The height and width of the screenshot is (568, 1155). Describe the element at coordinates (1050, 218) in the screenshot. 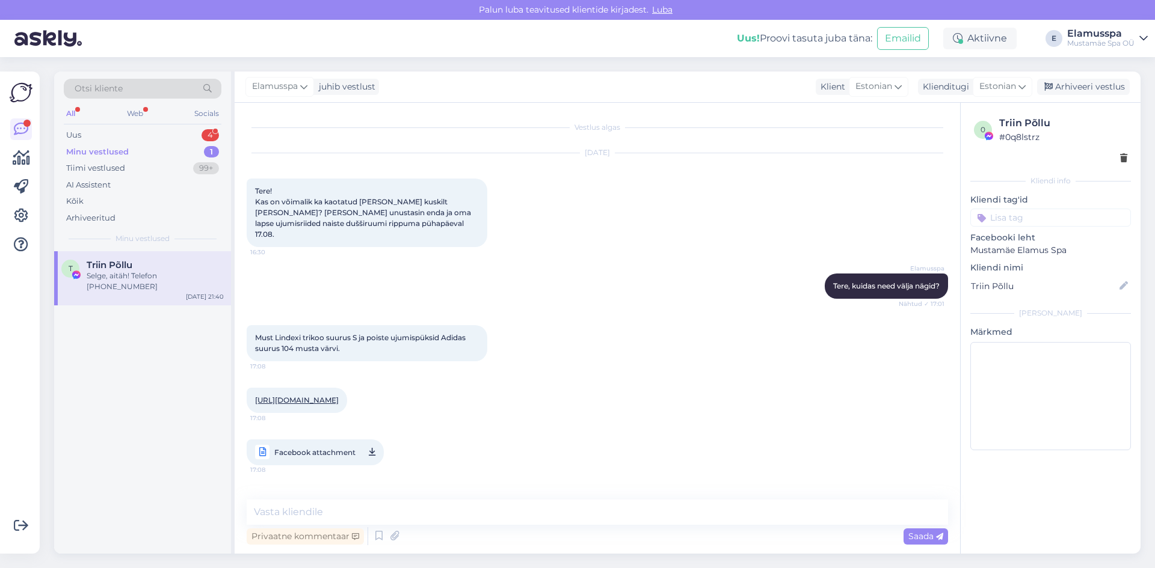

I see `input: Lisa tag` at that location.